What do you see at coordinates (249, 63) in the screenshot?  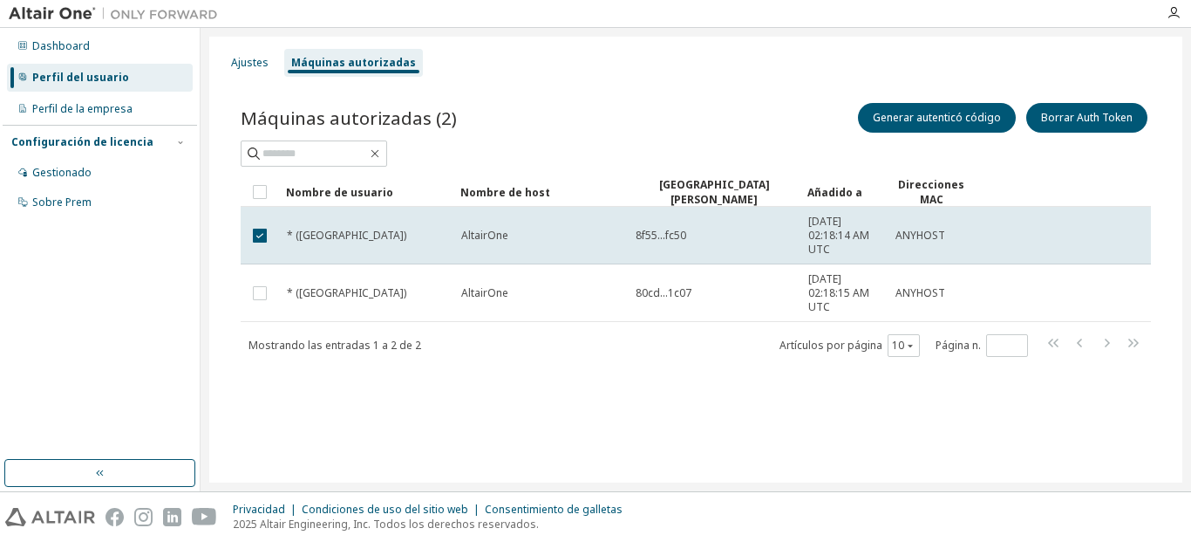 I see `div: Ajustes` at bounding box center [249, 63].